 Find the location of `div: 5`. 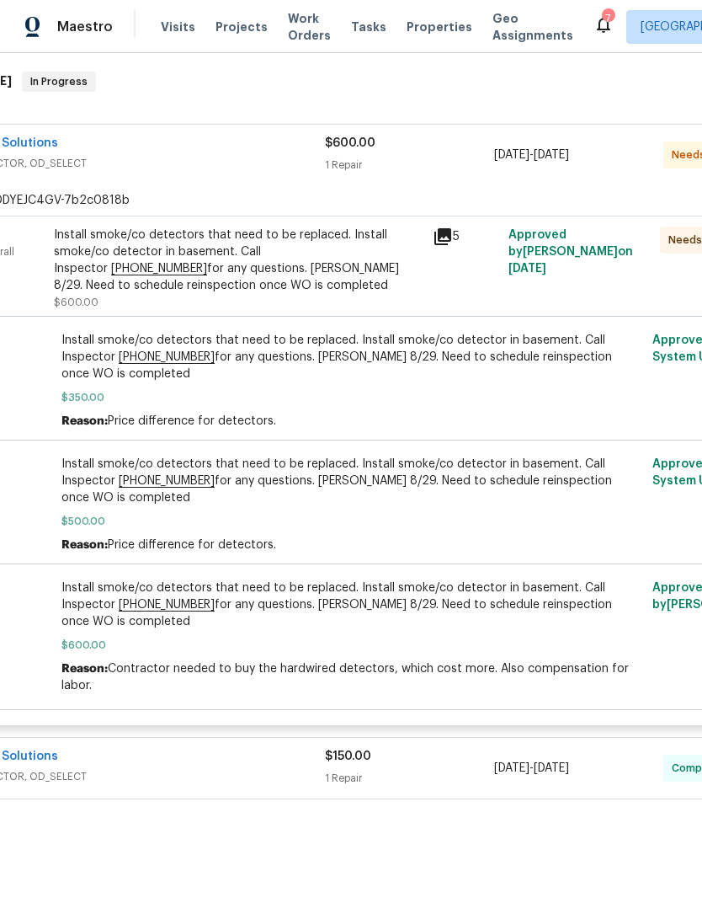

div: 5 is located at coordinates (466, 237).